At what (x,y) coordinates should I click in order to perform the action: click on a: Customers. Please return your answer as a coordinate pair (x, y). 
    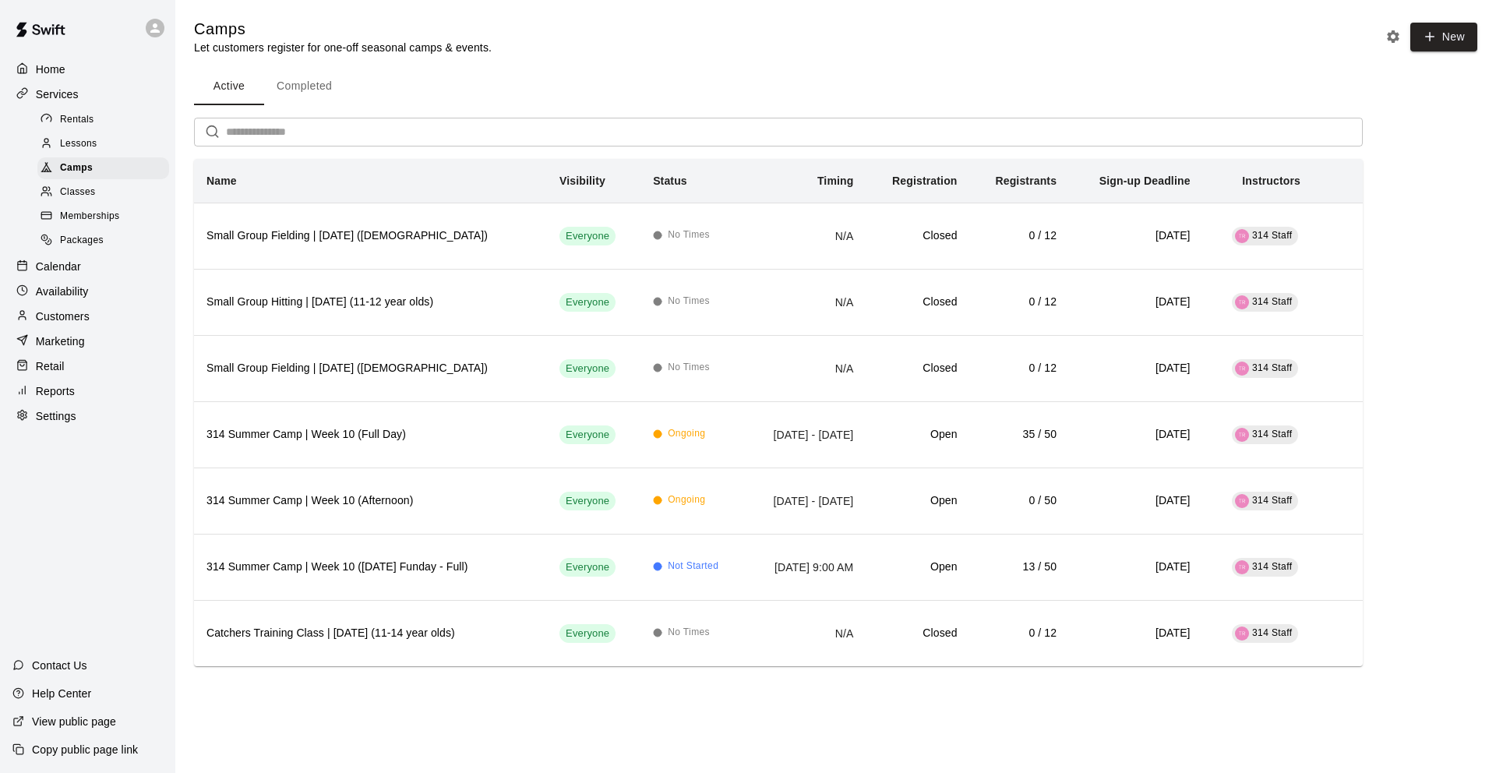
    Looking at the image, I should click on (87, 316).